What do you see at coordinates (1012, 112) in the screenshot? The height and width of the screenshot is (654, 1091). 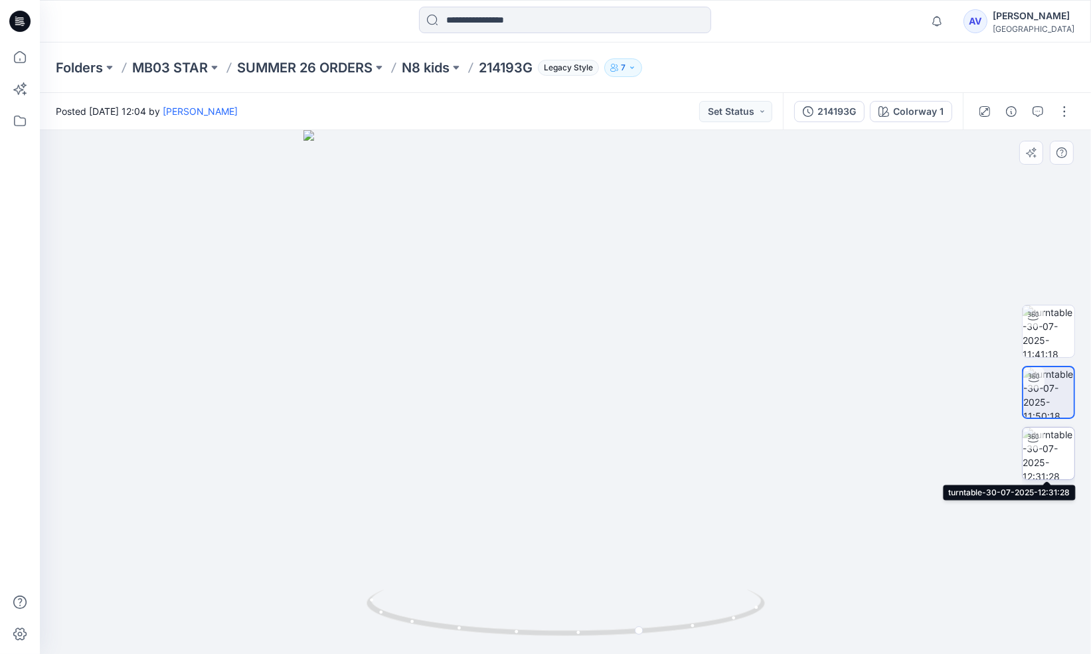 I see `button: Details` at bounding box center [1012, 112].